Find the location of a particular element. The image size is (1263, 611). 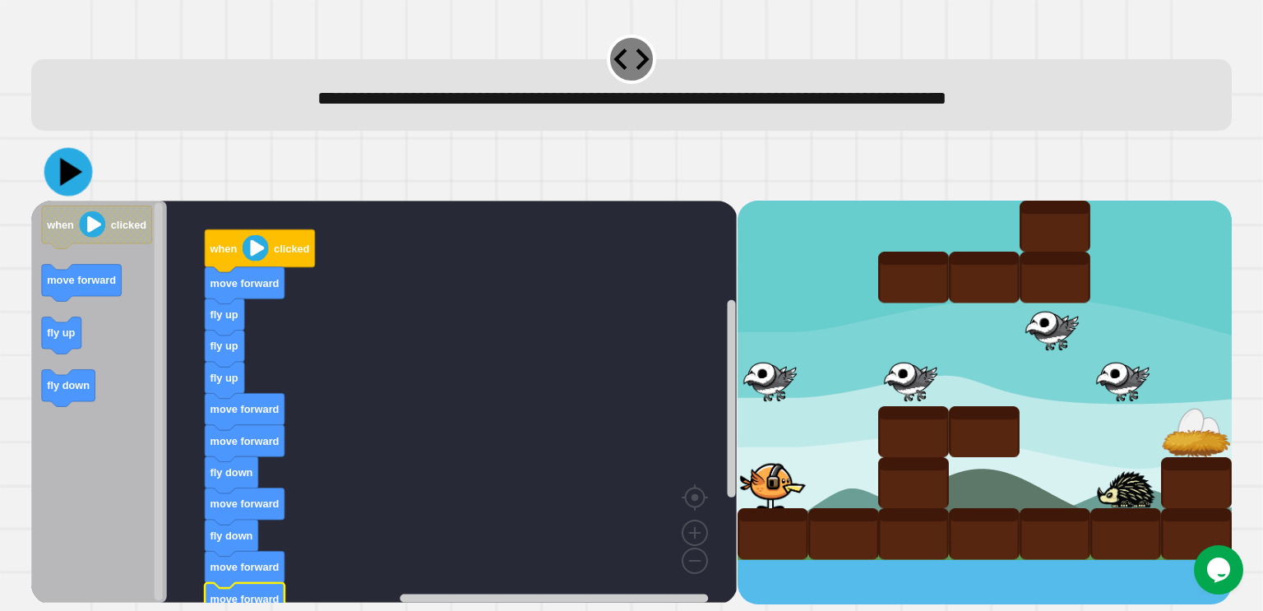

div: Blockly Workspace is located at coordinates (384, 402).